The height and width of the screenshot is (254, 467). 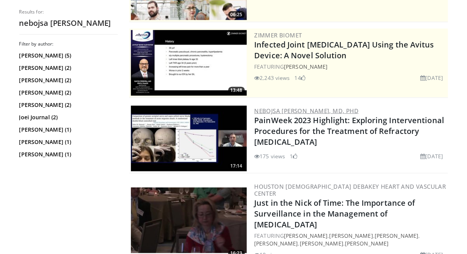 I want to click on li: 1, so click(x=294, y=156).